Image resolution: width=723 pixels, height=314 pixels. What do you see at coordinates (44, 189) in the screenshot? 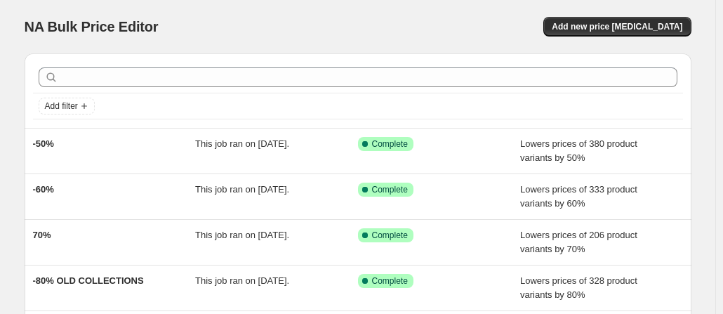
I see `span: -60%` at bounding box center [44, 189].